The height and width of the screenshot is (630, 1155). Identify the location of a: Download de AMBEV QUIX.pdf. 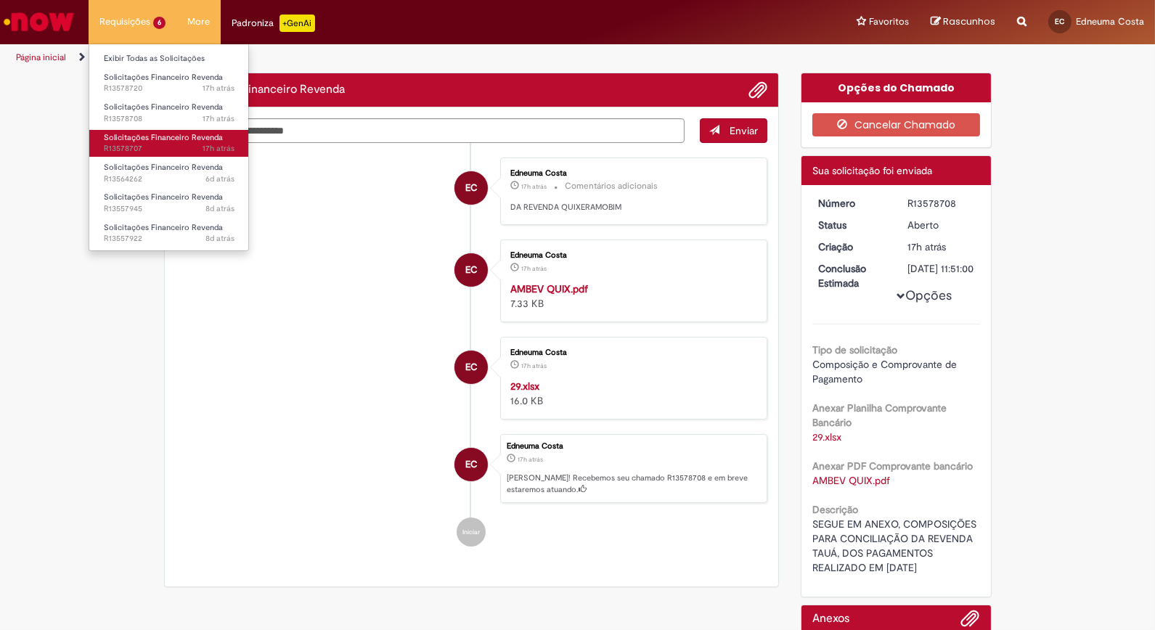
(851, 481).